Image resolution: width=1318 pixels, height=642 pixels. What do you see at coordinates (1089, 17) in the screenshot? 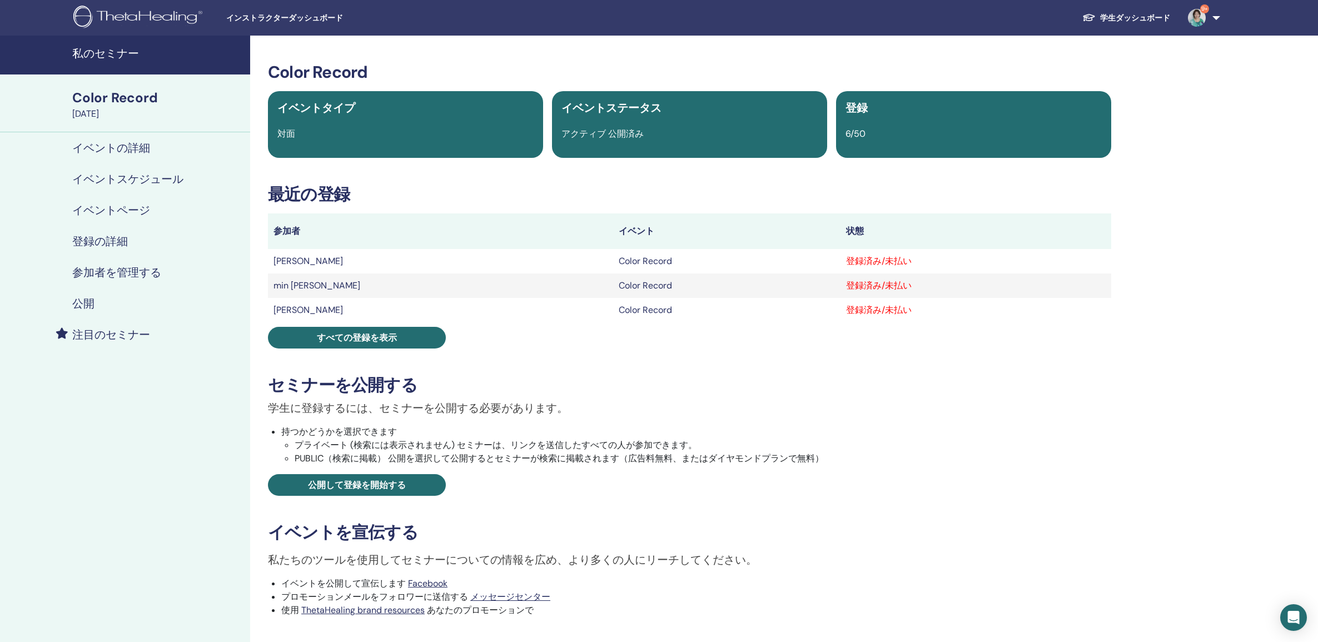
I see `img: graduation-cap-white.svg` at bounding box center [1089, 17].